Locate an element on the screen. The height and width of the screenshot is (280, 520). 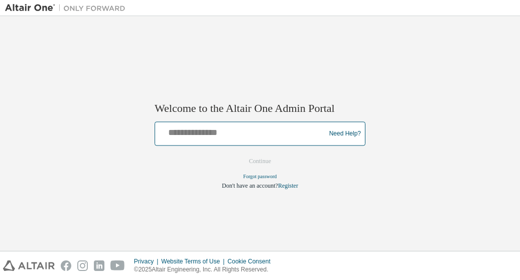
img: Altair One is located at coordinates (68, 8).